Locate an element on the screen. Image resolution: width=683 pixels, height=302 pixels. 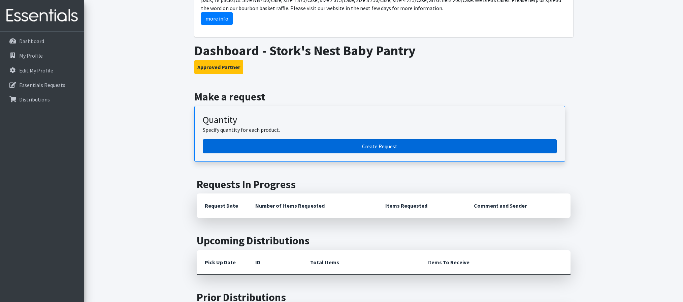
th: Comment and Sender is located at coordinates (518, 205).